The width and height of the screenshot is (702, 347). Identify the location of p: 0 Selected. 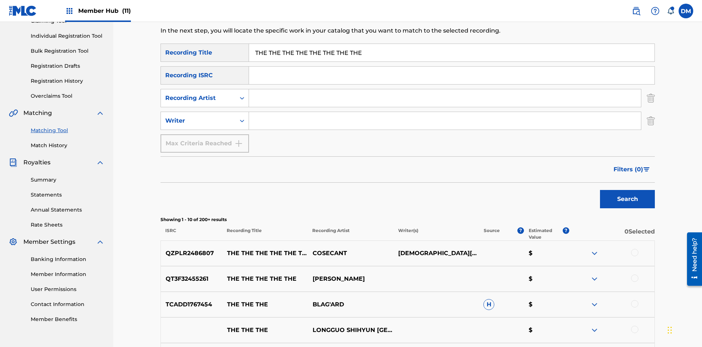
(612, 234).